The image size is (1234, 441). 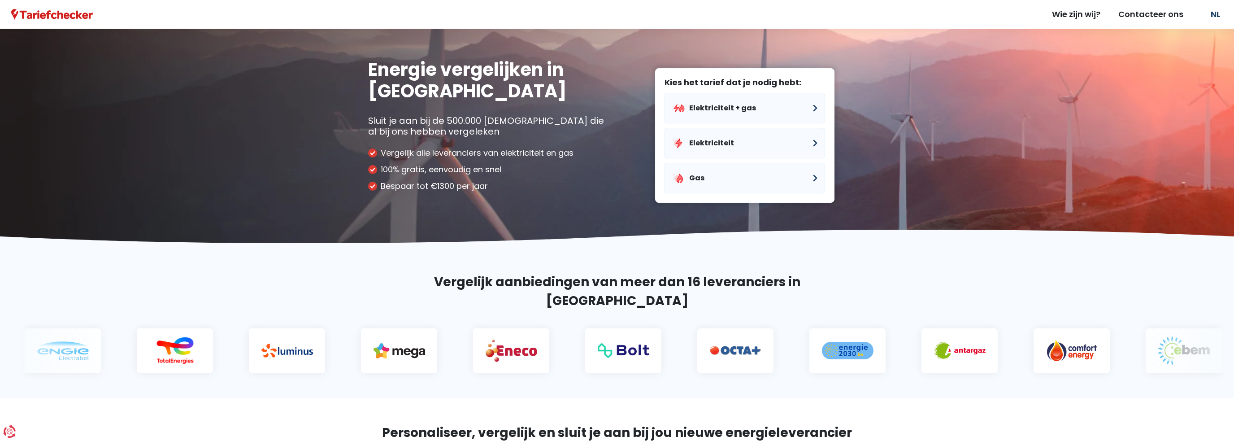 I want to click on img: Mega, so click(x=381, y=351).